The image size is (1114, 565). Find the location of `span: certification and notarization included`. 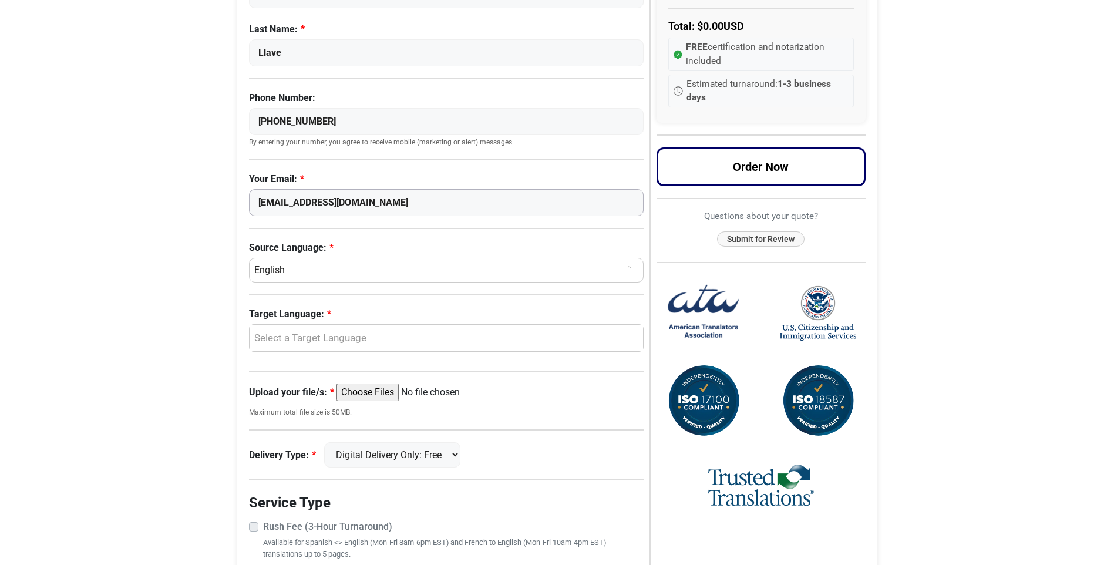

span: certification and notarization included is located at coordinates (767, 54).